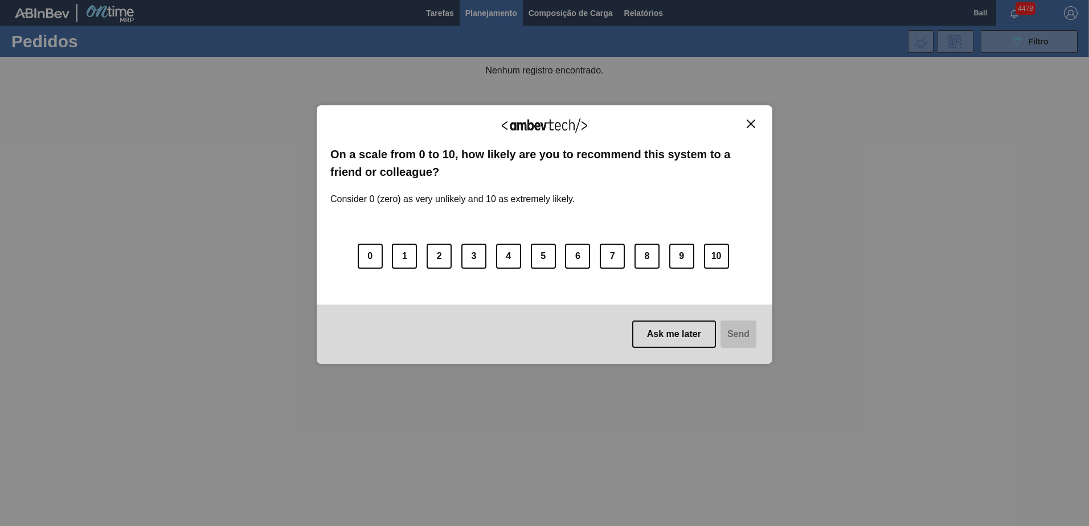  I want to click on label: On a scale from 0 to 10, how likely are you to recommend this system to a friend or colleague?, so click(545, 163).